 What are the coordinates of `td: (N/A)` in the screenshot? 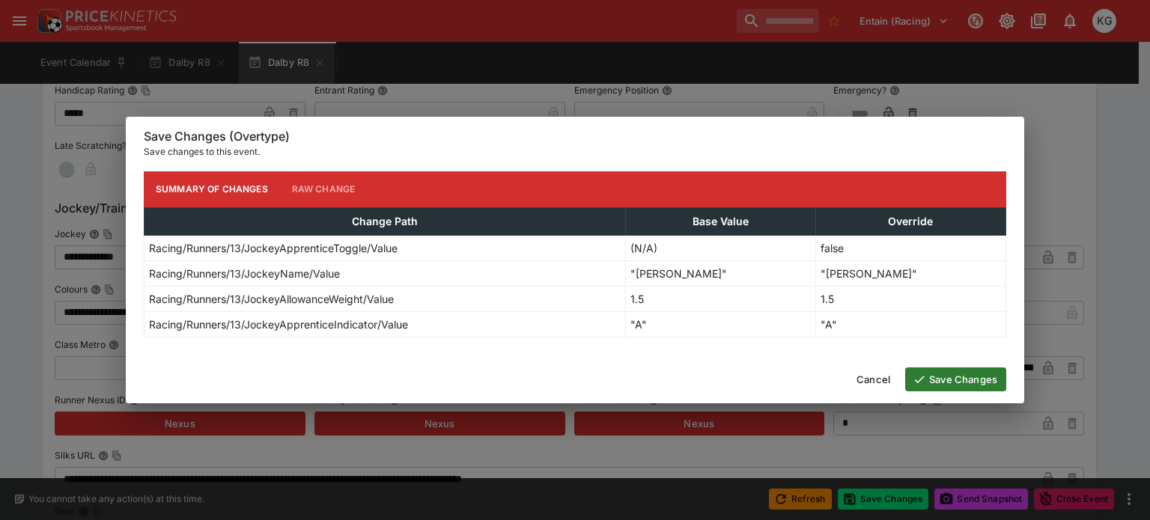 It's located at (720, 248).